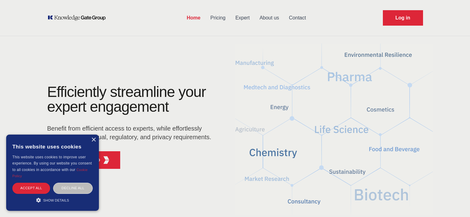  Describe the element at coordinates (131, 133) in the screenshot. I see `p: Benefit from efficient access to experts, while effortlessly managing contractual, regulatory, an...` at that location.